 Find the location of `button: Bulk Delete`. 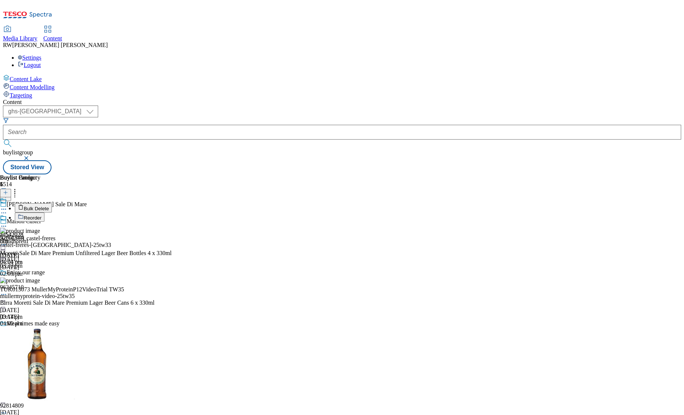

button: Bulk Delete is located at coordinates (33, 208).